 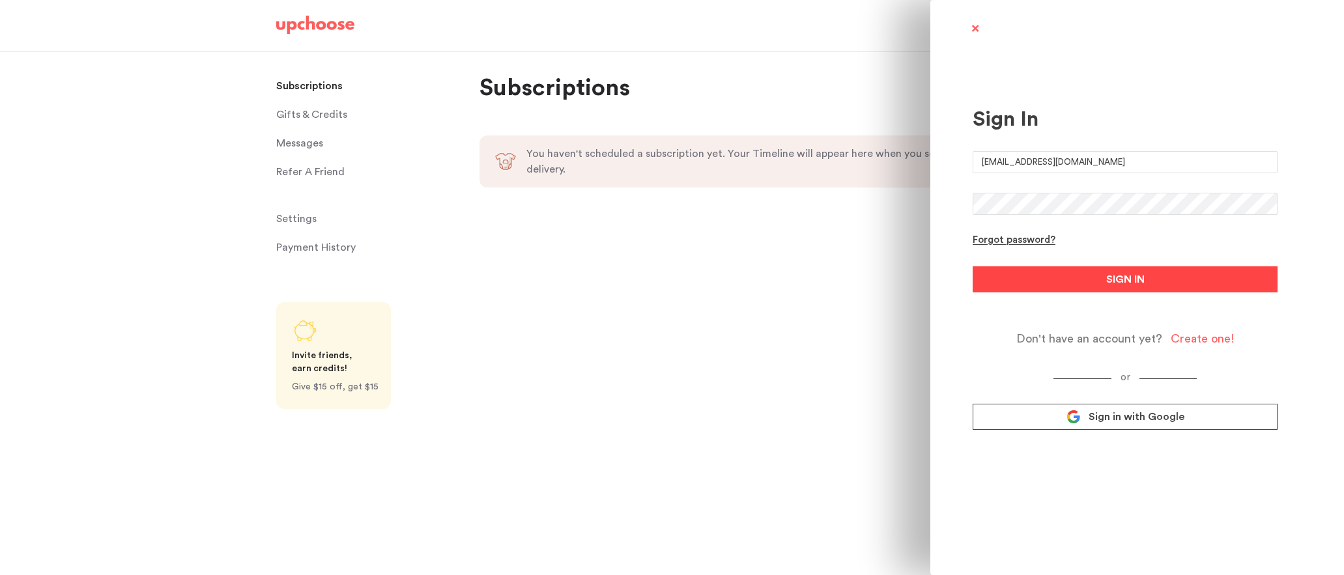 What do you see at coordinates (1125, 279) in the screenshot?
I see `span: SIGN IN` at bounding box center [1125, 279].